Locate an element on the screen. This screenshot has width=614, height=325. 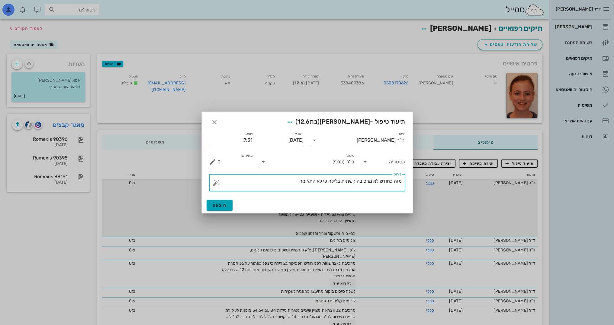
span: 12.6 is located at coordinates (303, 122).